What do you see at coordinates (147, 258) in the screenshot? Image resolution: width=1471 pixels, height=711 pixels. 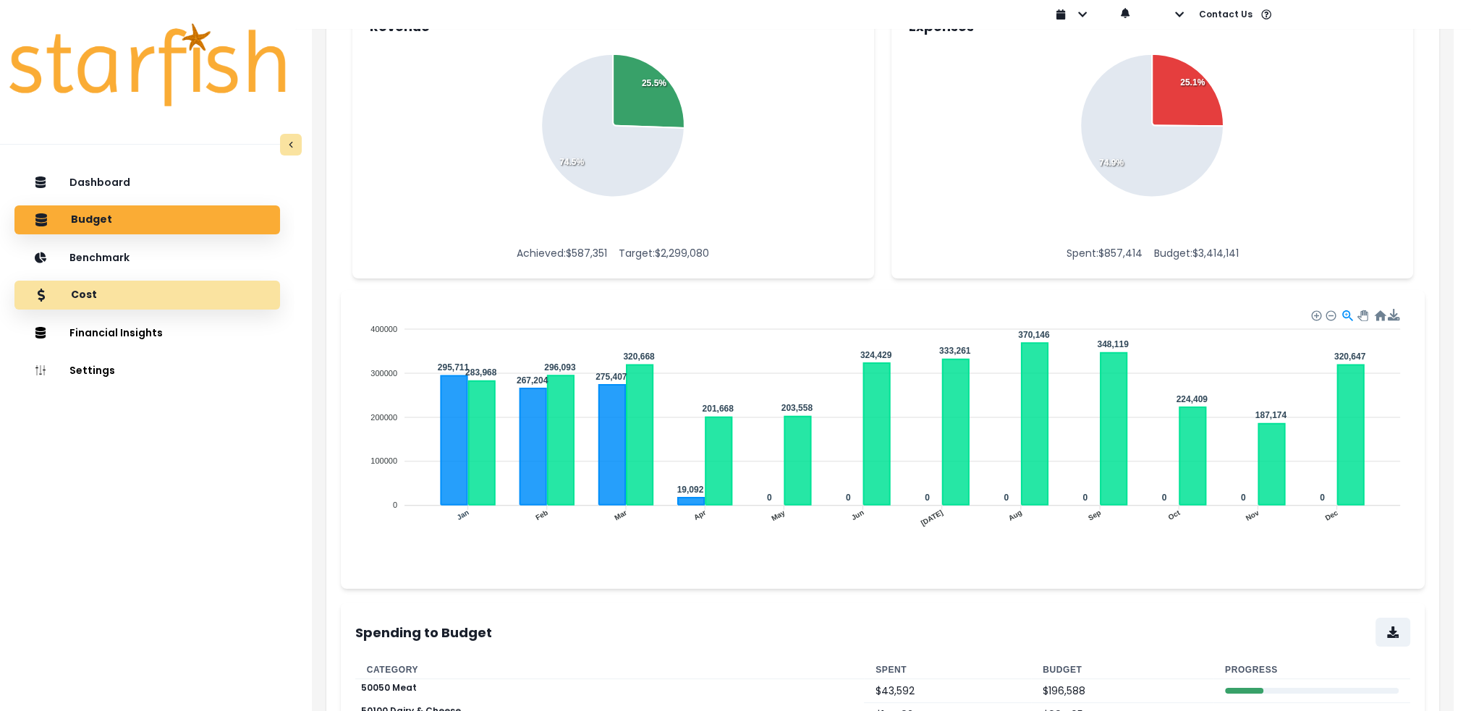 I see `button: Benchmark` at bounding box center [147, 258].